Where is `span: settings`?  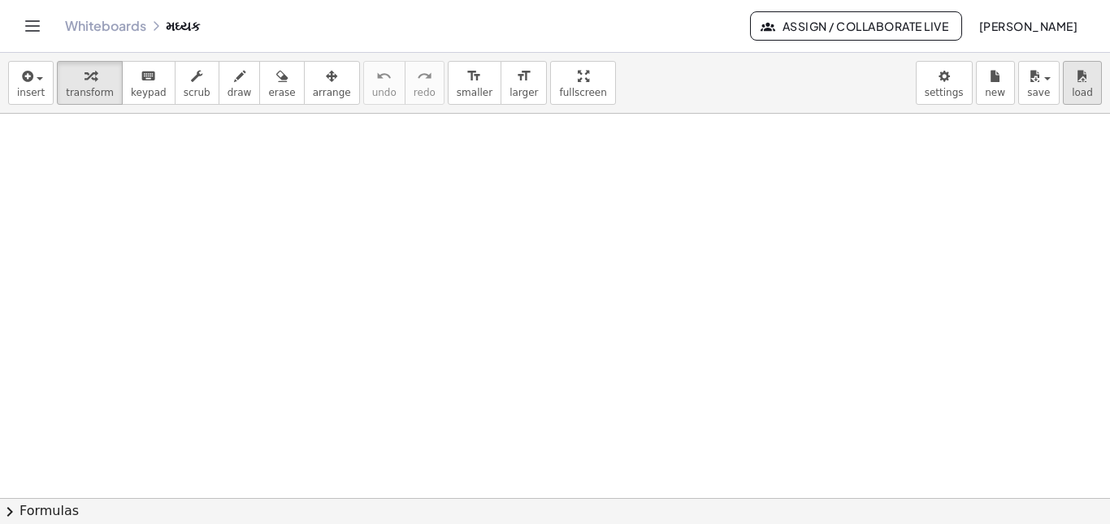 span: settings is located at coordinates (944, 93).